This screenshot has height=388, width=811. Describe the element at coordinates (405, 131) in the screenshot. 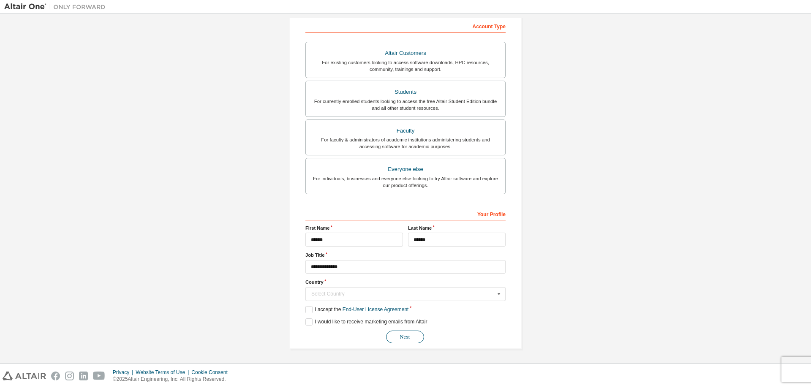

I see `div: Faculty` at that location.